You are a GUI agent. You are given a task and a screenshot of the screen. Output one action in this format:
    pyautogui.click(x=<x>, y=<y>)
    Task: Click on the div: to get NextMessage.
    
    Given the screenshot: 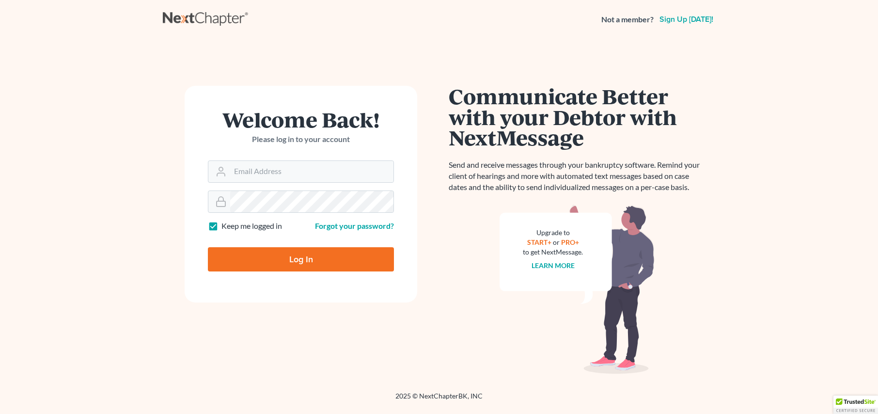 What is the action you would take?
    pyautogui.click(x=553, y=252)
    